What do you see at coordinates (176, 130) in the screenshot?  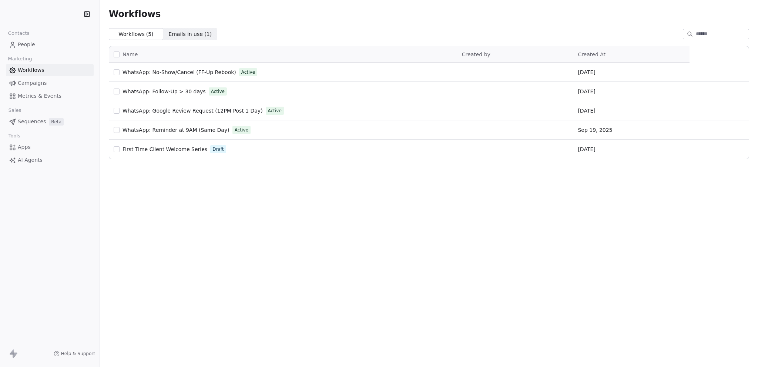 I see `span: WhatsApp: Reminder at 9AM (Same Day)` at bounding box center [176, 130].